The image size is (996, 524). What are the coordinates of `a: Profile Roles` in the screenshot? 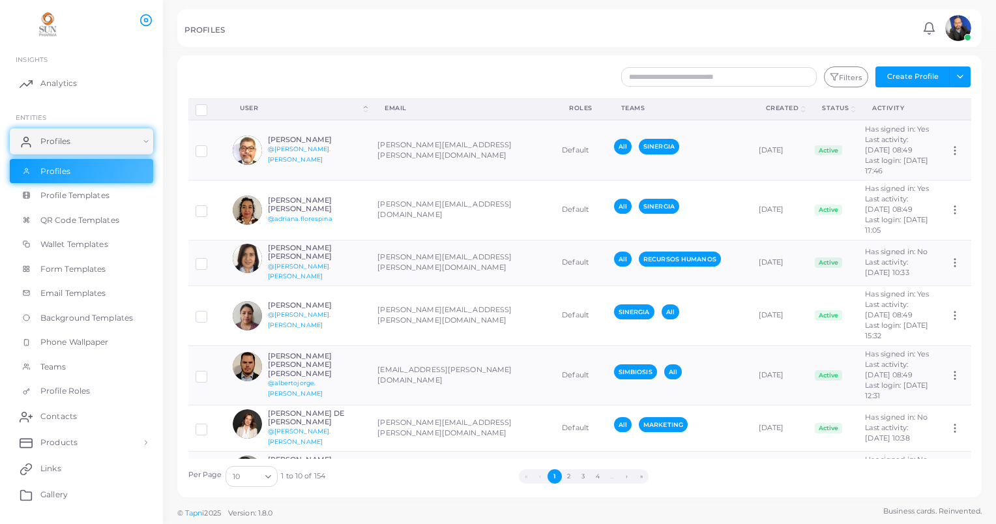 It's located at (81, 391).